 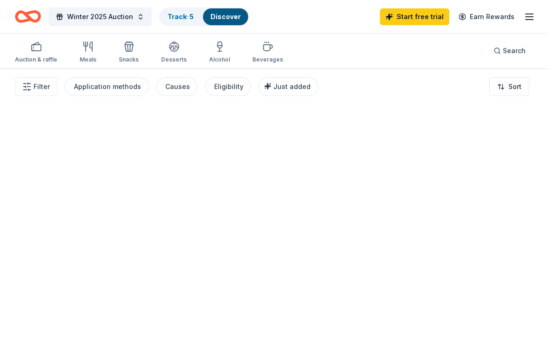 What do you see at coordinates (514, 51) in the screenshot?
I see `span: Search` at bounding box center [514, 51].